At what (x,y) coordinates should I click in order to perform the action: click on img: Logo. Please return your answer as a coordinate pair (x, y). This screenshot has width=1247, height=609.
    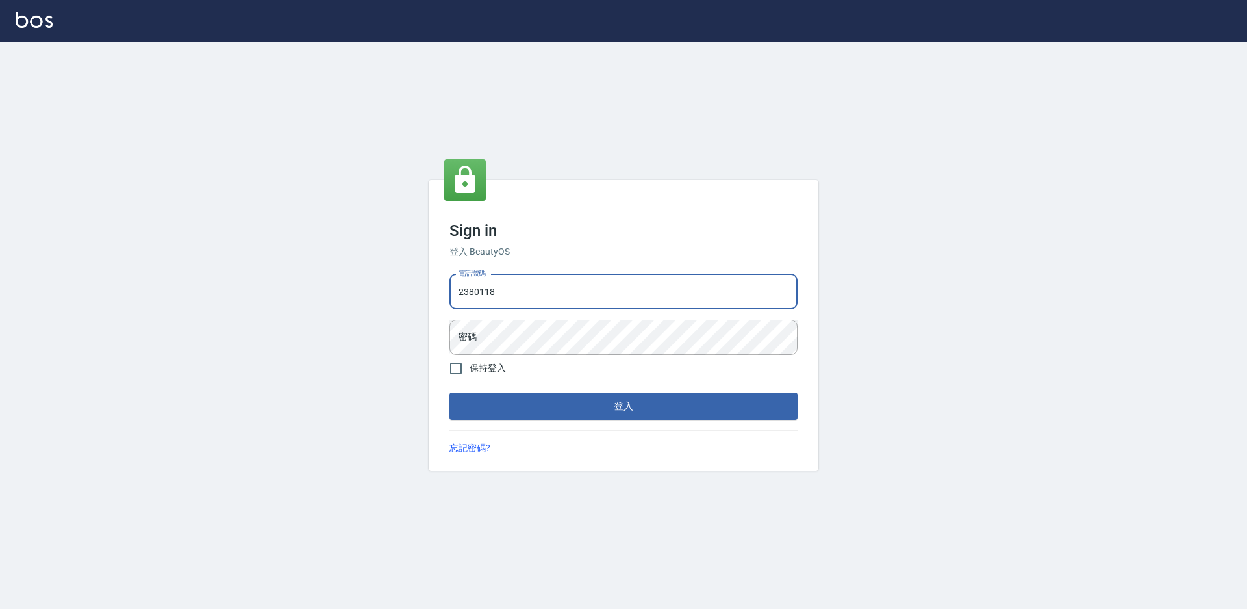
    Looking at the image, I should click on (34, 19).